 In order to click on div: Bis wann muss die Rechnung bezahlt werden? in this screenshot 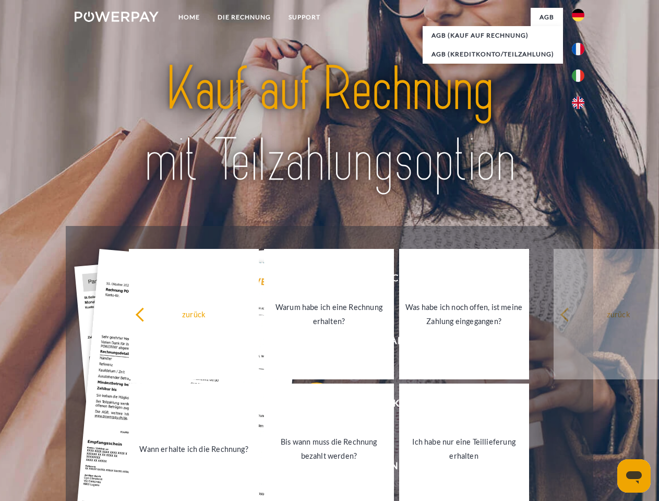, I will do `click(329, 449)`.